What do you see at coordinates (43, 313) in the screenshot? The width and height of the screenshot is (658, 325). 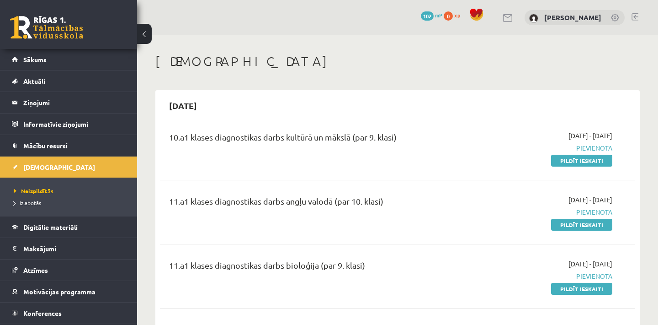 I see `span: Konferences` at bounding box center [43, 313].